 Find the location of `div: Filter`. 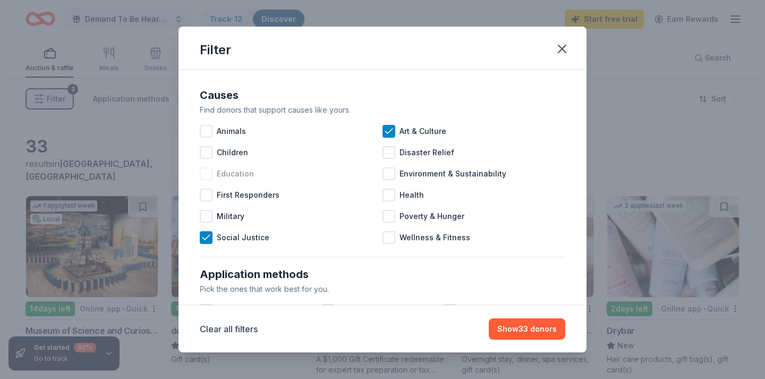

div: Filter is located at coordinates (215, 50).